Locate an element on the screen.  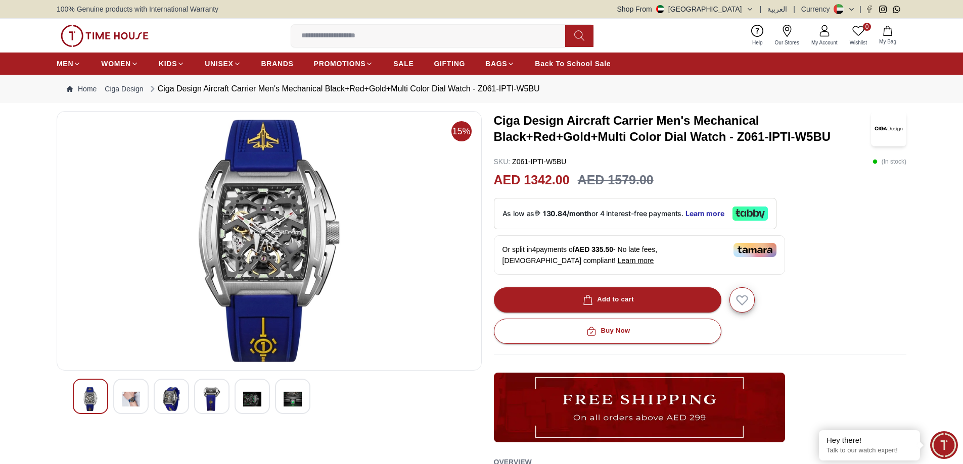
span: 100% Genuine products with International Warranty is located at coordinates (137, 9).